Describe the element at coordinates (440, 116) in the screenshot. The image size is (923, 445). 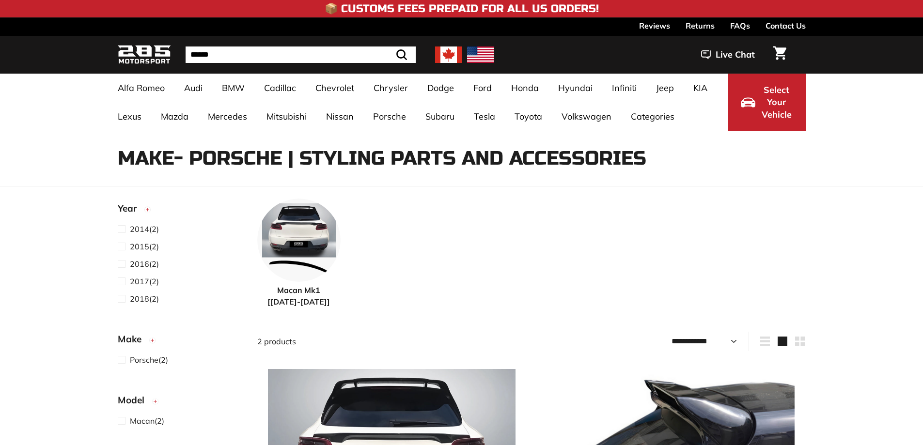
I see `a: Subaru` at that location.